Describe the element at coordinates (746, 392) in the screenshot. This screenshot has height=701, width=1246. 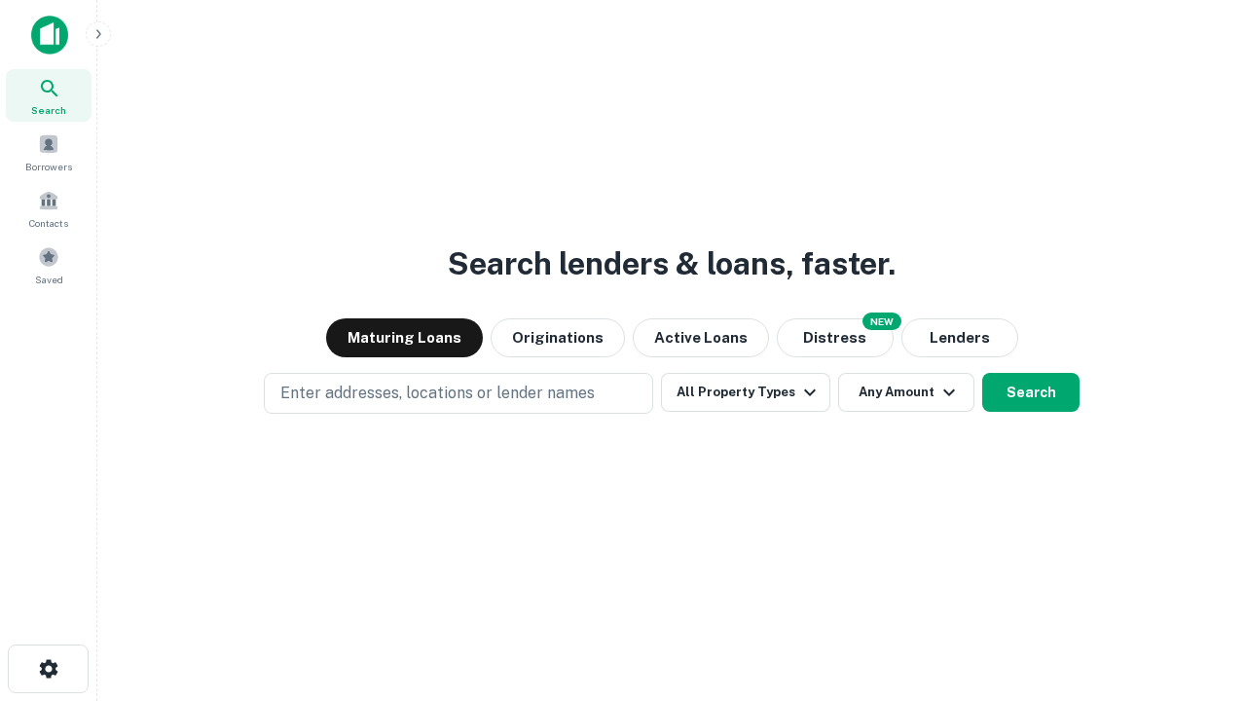
I see `button: All Property Types` at that location.